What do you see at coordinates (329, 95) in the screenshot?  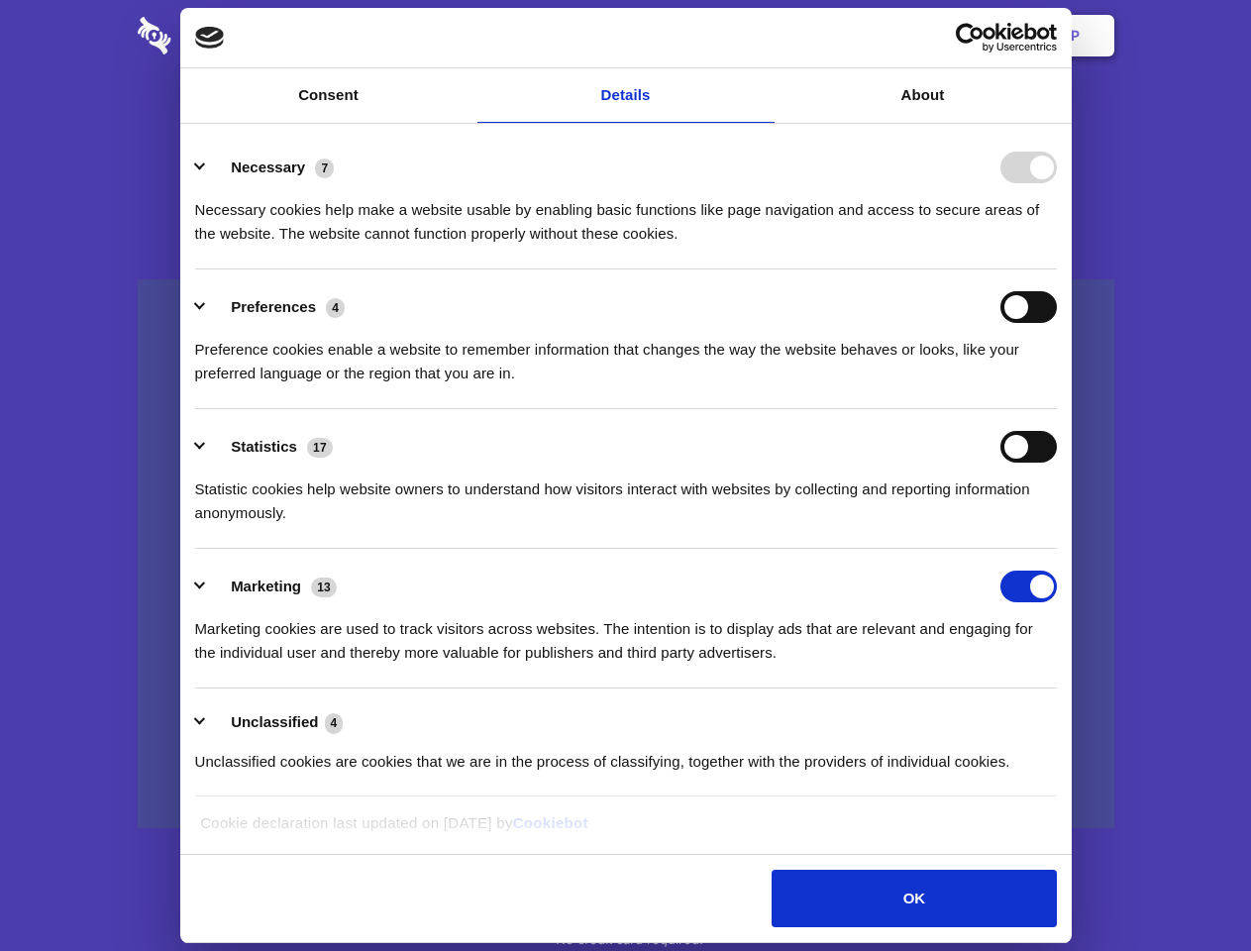 I see `a: Consent` at bounding box center [329, 95].